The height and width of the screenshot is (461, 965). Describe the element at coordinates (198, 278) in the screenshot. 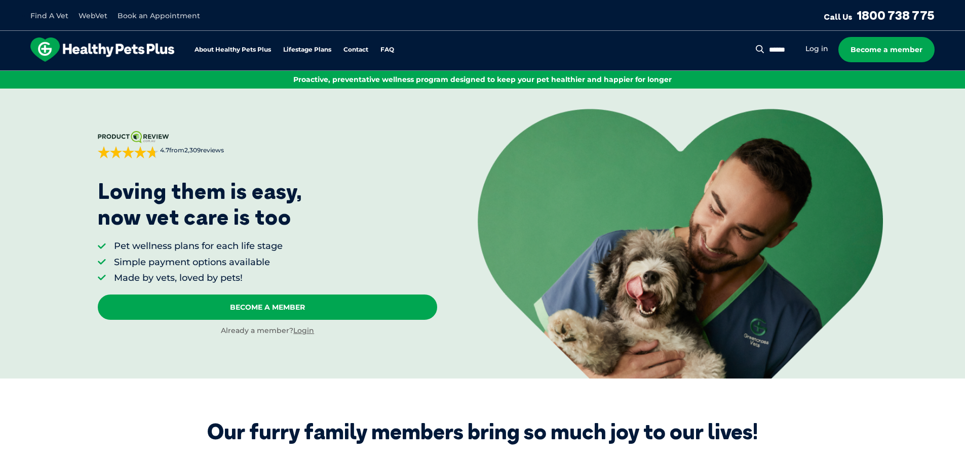

I see `li: Made by vets, loved by pets!` at that location.